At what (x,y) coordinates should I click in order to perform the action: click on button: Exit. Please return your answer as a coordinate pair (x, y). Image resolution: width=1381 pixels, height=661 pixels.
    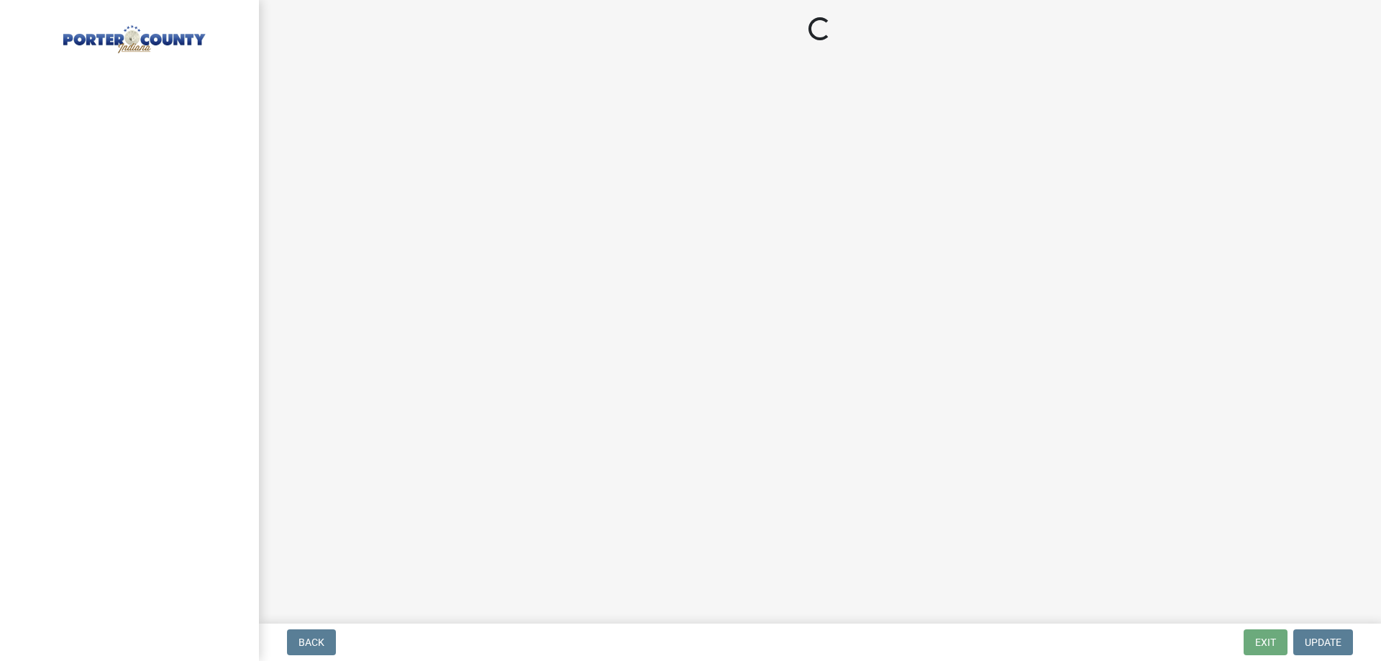
    Looking at the image, I should click on (1266, 643).